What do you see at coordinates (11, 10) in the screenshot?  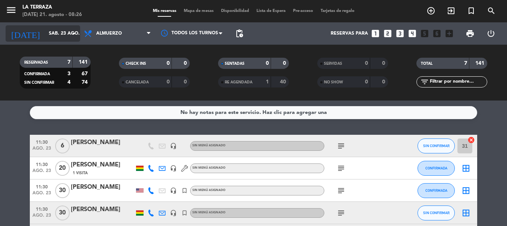 I see `i: menu` at bounding box center [11, 10].